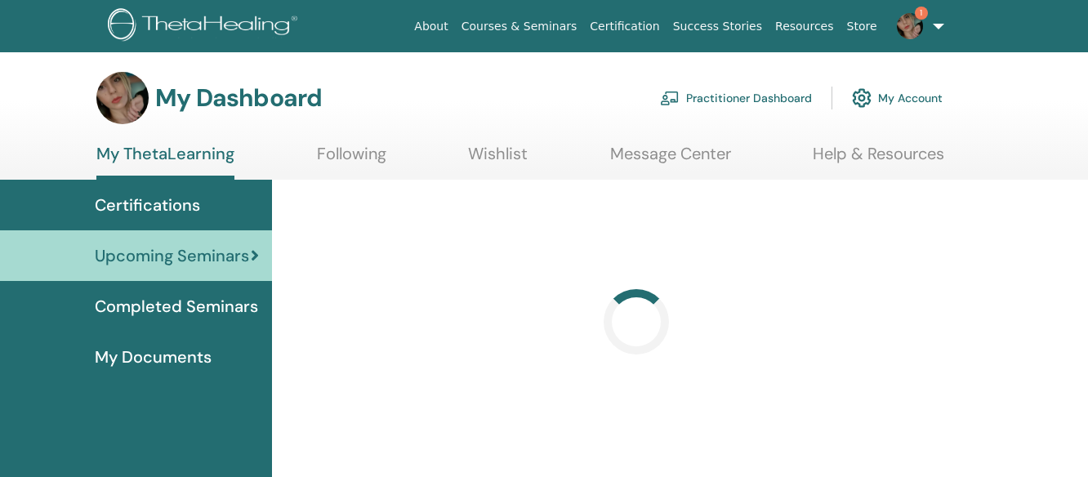 This screenshot has width=1088, height=477. Describe the element at coordinates (878, 159) in the screenshot. I see `a: Help & Resources` at that location.